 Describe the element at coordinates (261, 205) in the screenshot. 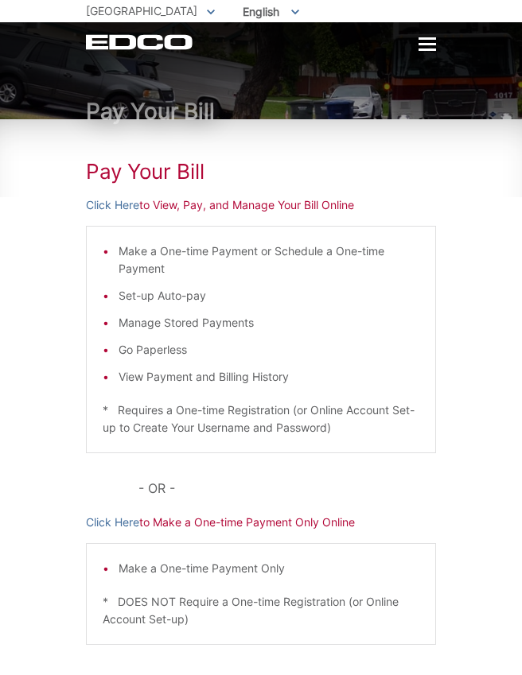

I see `p: to View, Pay, and Manage Your Bill Online` at that location.